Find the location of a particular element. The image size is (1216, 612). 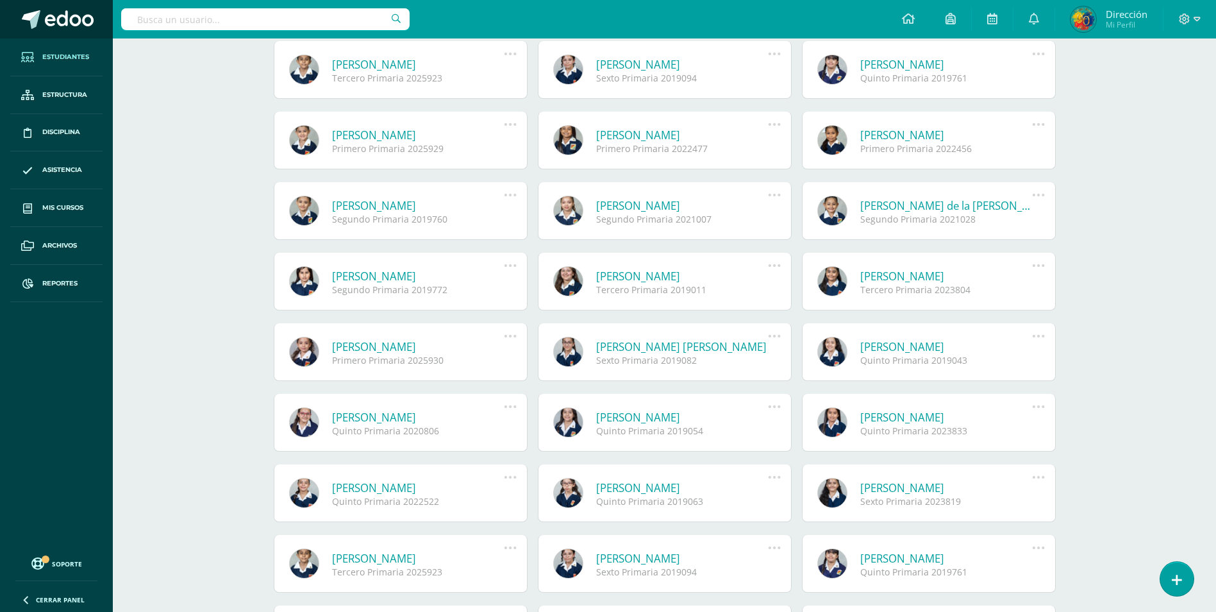

img: fa07af9e3d6a1b743949df68cf828de4.png is located at coordinates (1083, 19).